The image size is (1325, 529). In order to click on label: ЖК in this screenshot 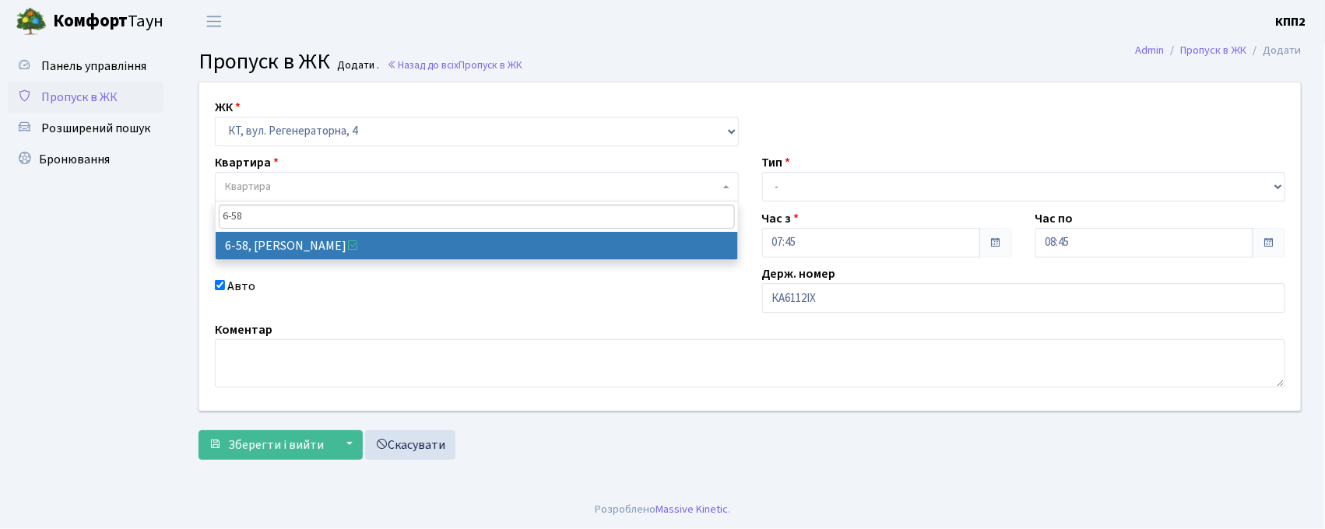, I will do `click(227, 107)`.